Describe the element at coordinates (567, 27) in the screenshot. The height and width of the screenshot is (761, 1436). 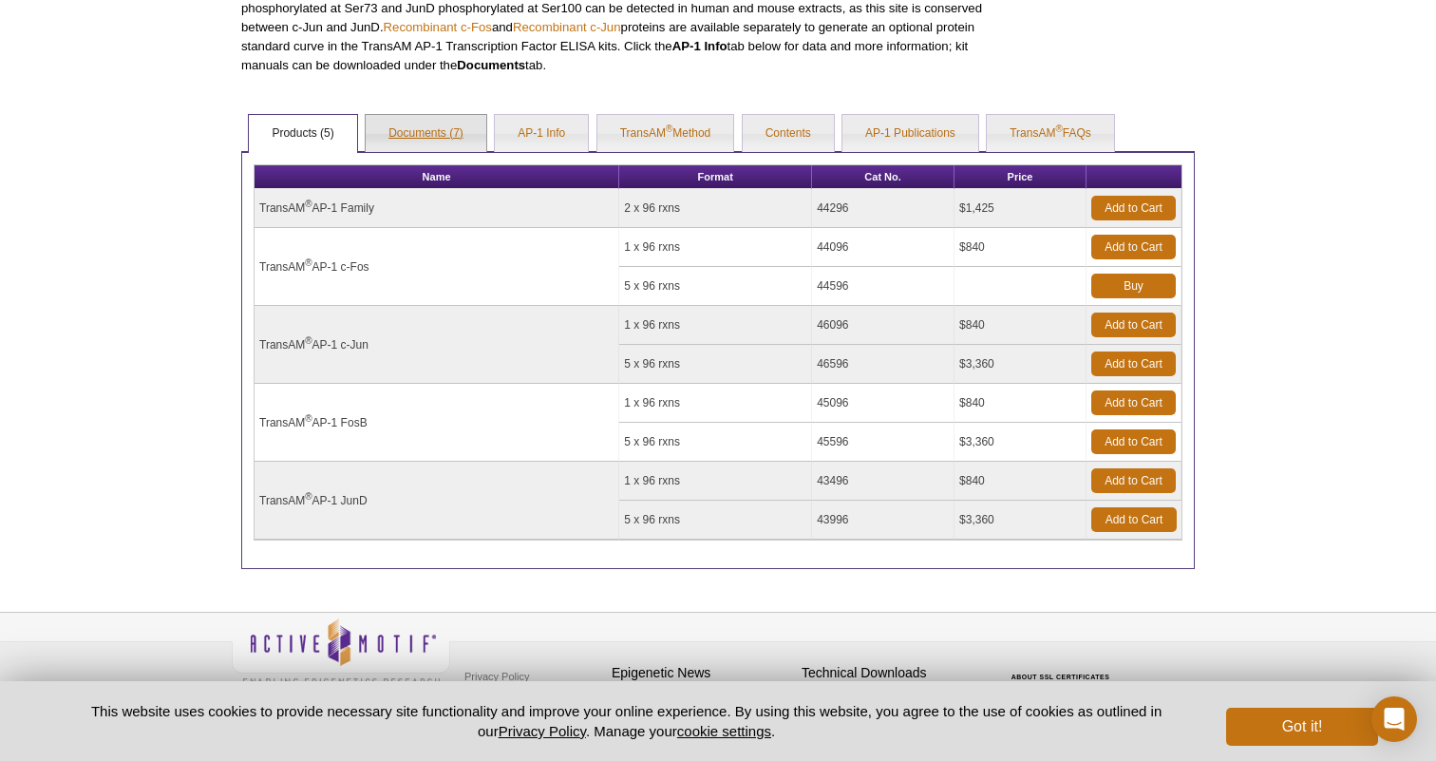
I see `a: Recombinant c-Jun` at that location.